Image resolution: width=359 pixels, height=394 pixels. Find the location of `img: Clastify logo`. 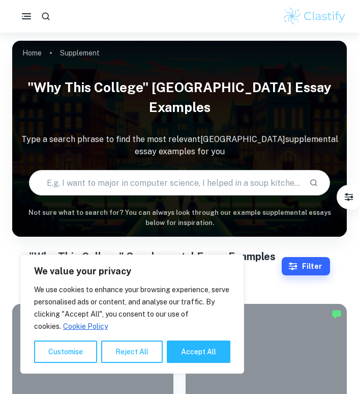

img: Clastify logo is located at coordinates (314, 16).